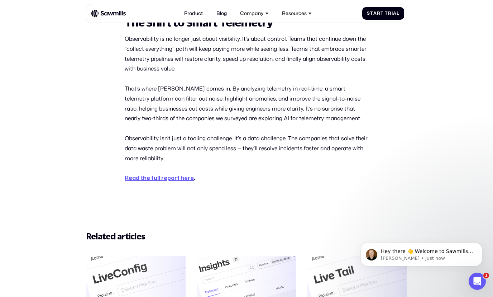 This screenshot has width=493, height=297. Describe the element at coordinates (159, 178) in the screenshot. I see `strong: Read the full report here` at that location.